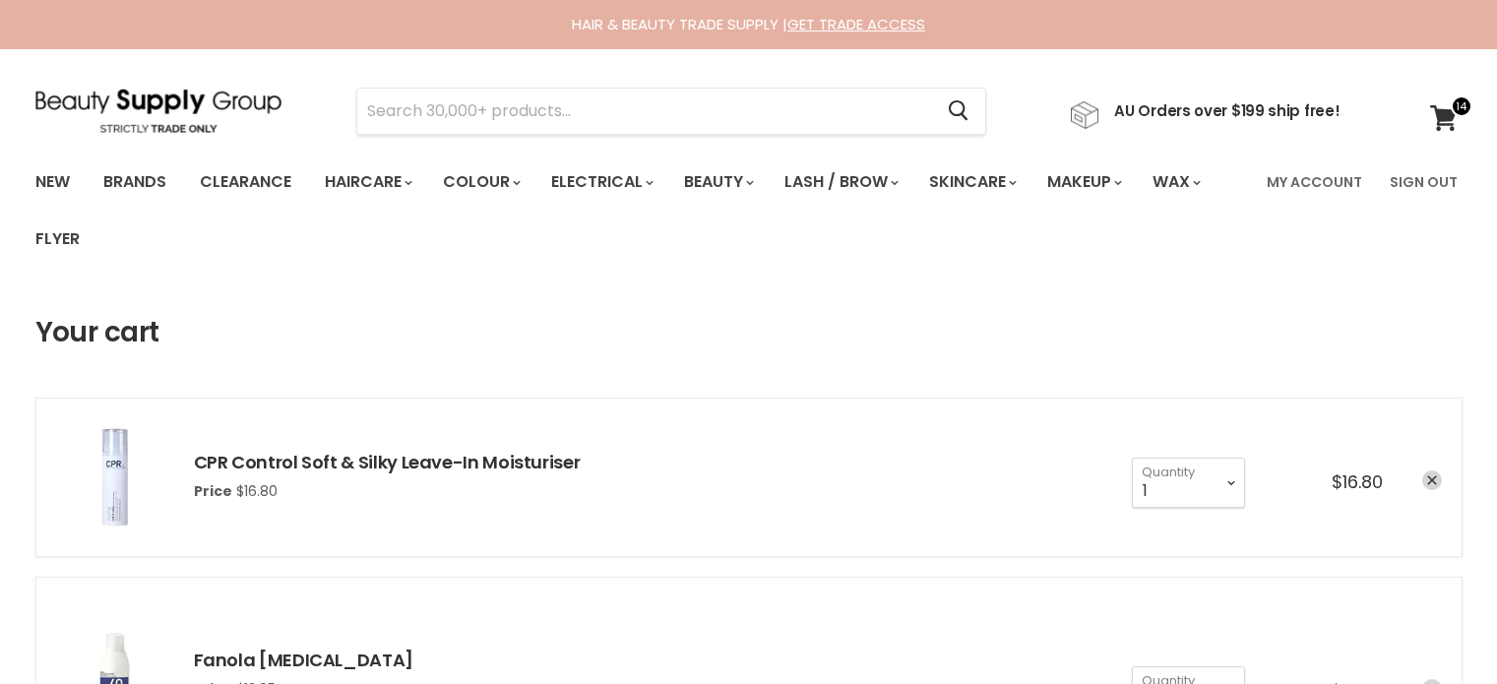 This screenshot has width=1497, height=684. Describe the element at coordinates (671, 111) in the screenshot. I see `form: Product` at that location.